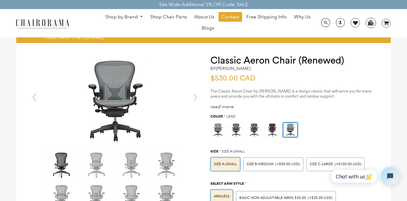  What do you see at coordinates (302, 17) in the screenshot?
I see `span: Why Us` at bounding box center [302, 17].